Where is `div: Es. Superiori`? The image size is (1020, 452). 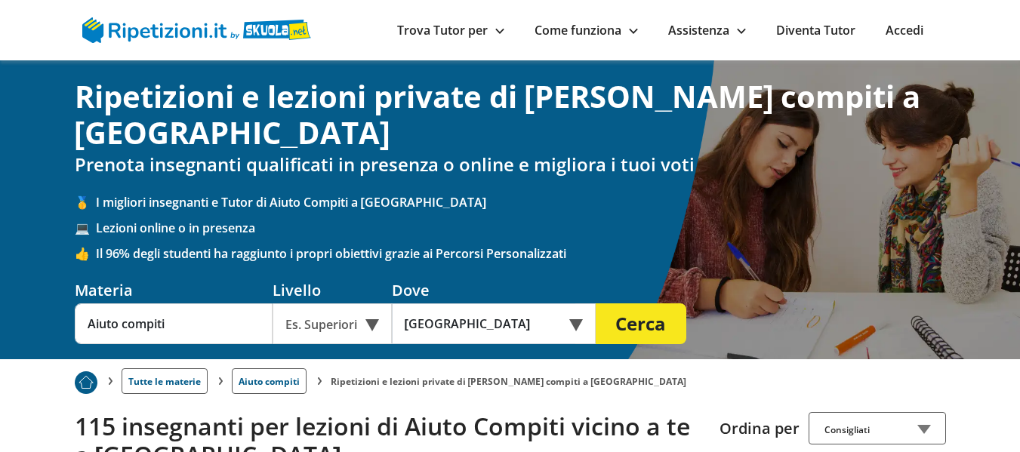
div: Es. Superiori is located at coordinates (332, 324).